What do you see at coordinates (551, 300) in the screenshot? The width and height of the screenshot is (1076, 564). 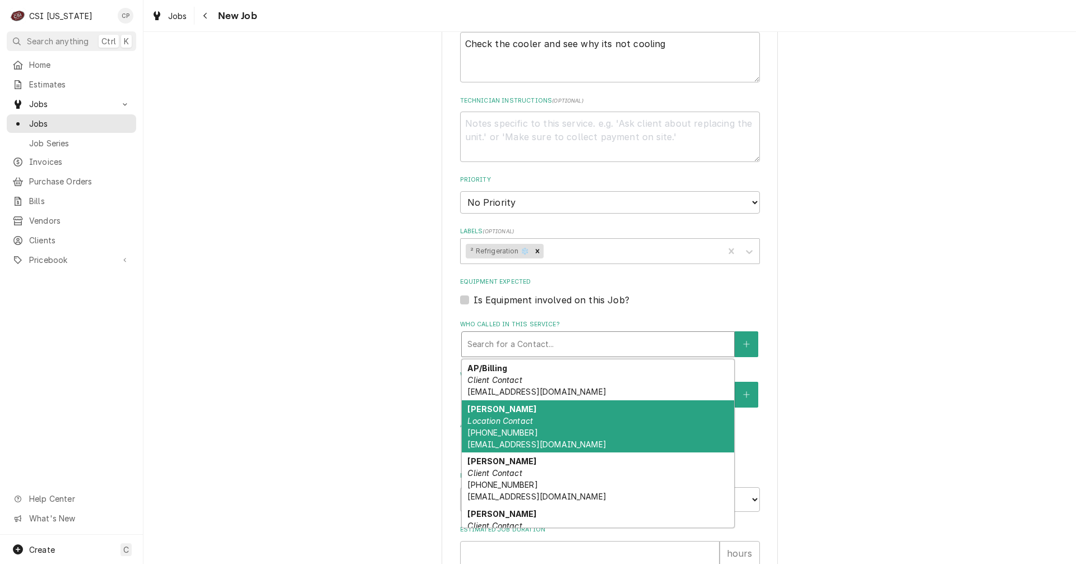 I see `label: Is Equipment involved on this Job?` at bounding box center [551, 300].